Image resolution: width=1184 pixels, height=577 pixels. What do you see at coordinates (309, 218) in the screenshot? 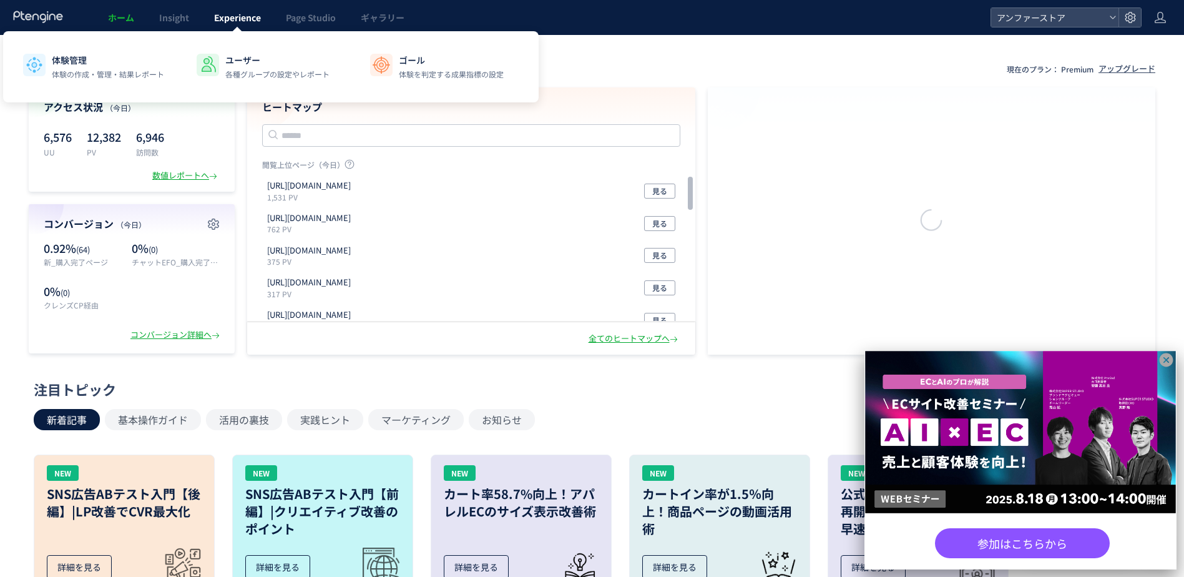
I see `p: https://www.angfa-store.jp/` at bounding box center [309, 218].